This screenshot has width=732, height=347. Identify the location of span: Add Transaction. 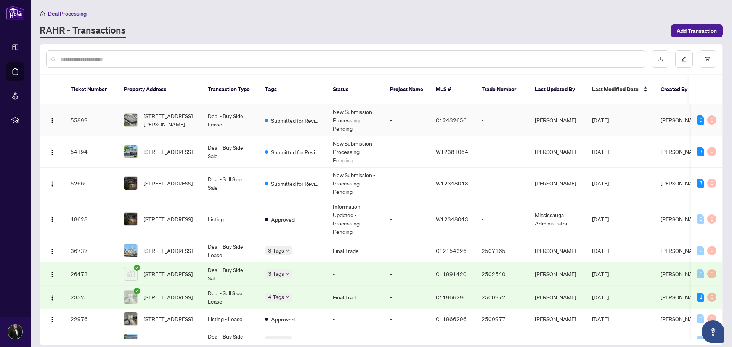
(696, 31).